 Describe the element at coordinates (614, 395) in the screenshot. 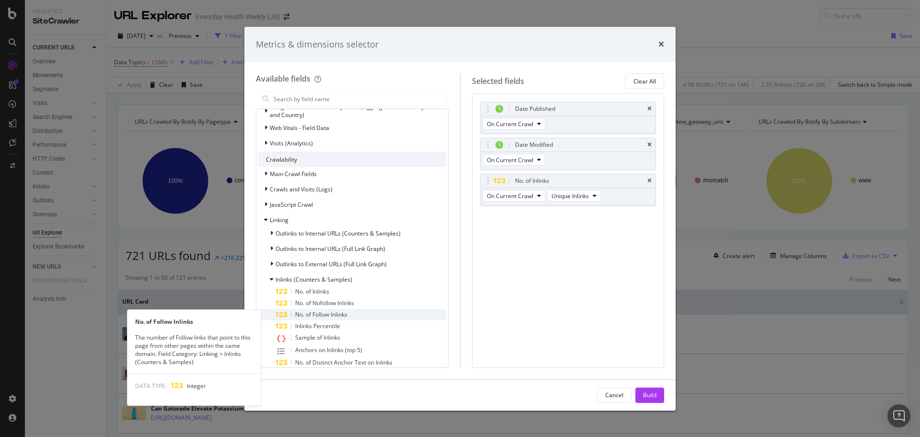

I see `button: Cancel` at that location.